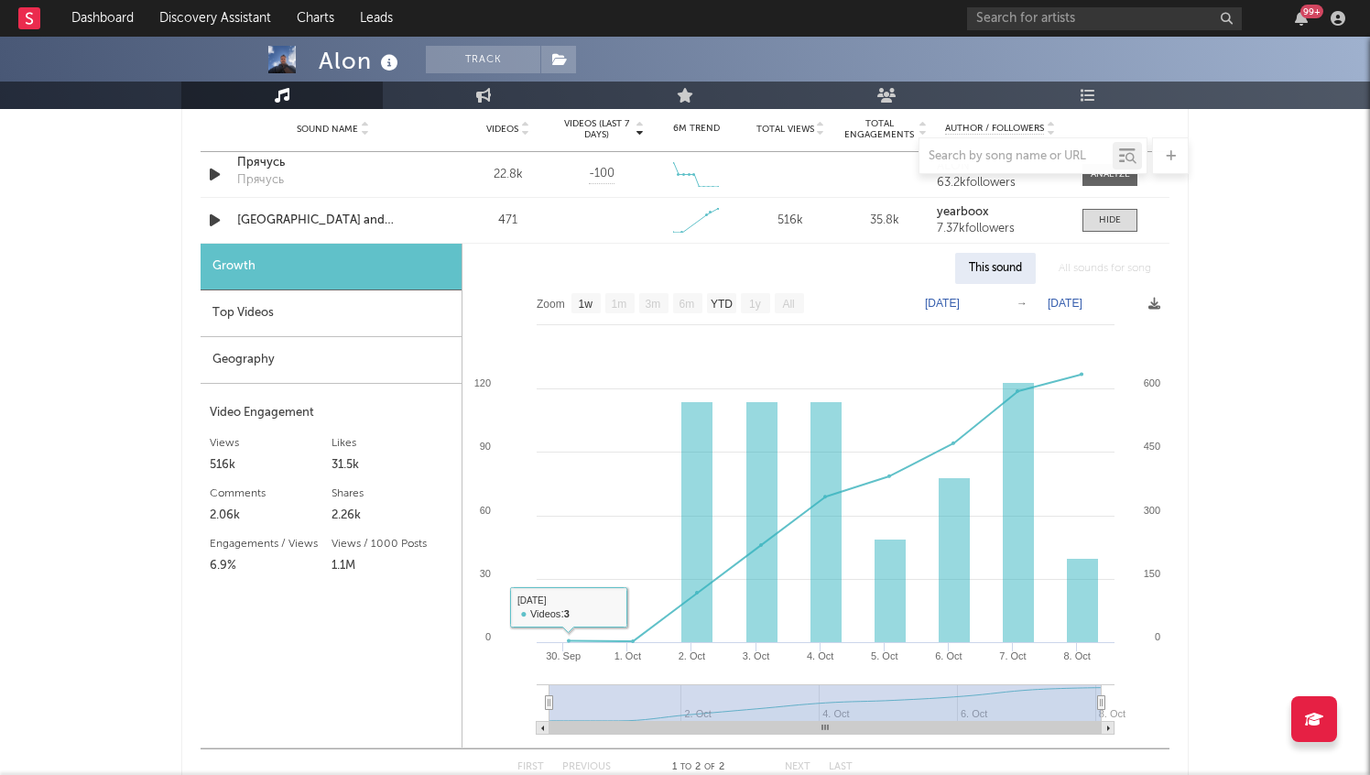 The image size is (1370, 775). What do you see at coordinates (788, 304) in the screenshot?
I see `text: All` at bounding box center [788, 304].